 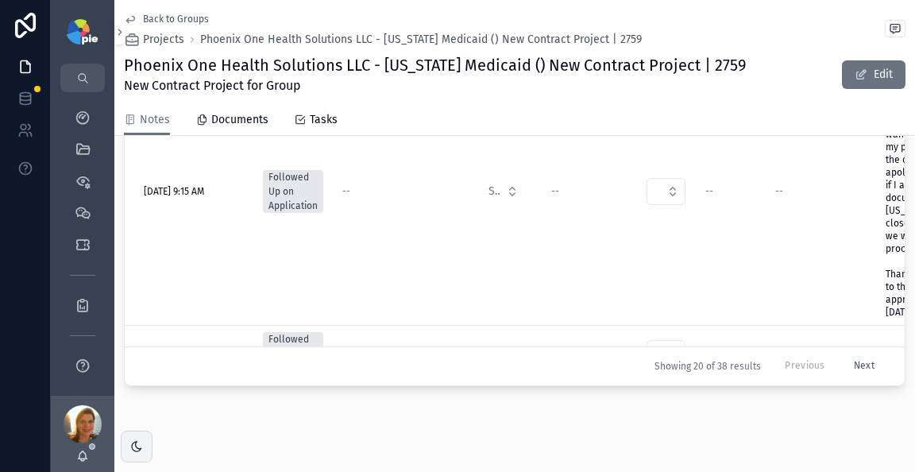 What do you see at coordinates (147, 121) in the screenshot?
I see `a: Notes` at bounding box center [147, 121].